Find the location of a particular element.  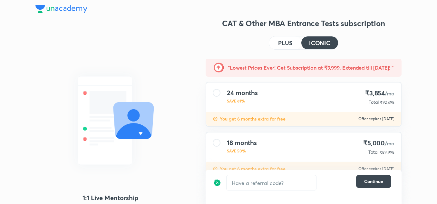

input: Have a referral code? is located at coordinates (272, 183).